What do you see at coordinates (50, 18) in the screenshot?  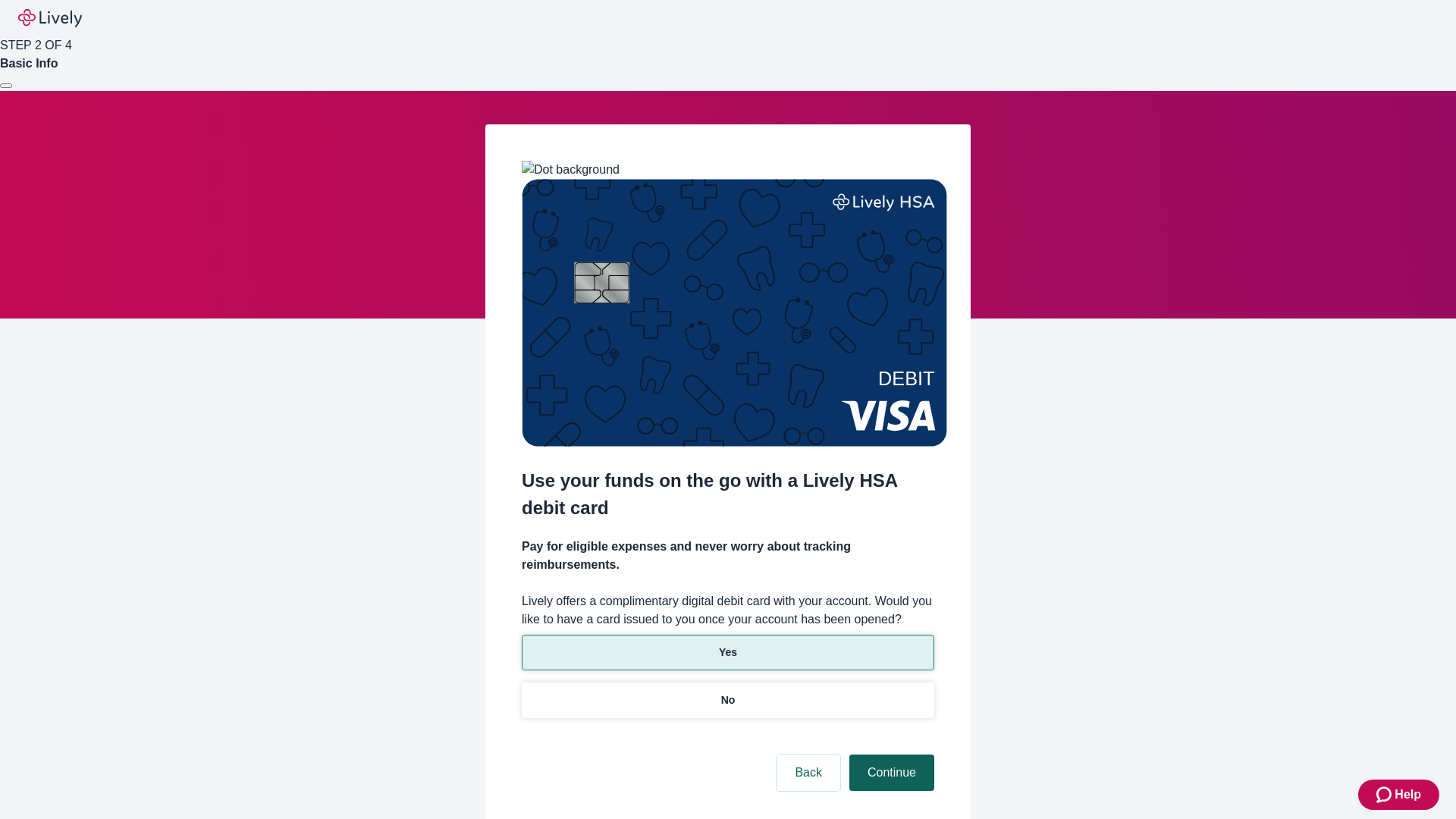 I see `img: Lively` at bounding box center [50, 18].